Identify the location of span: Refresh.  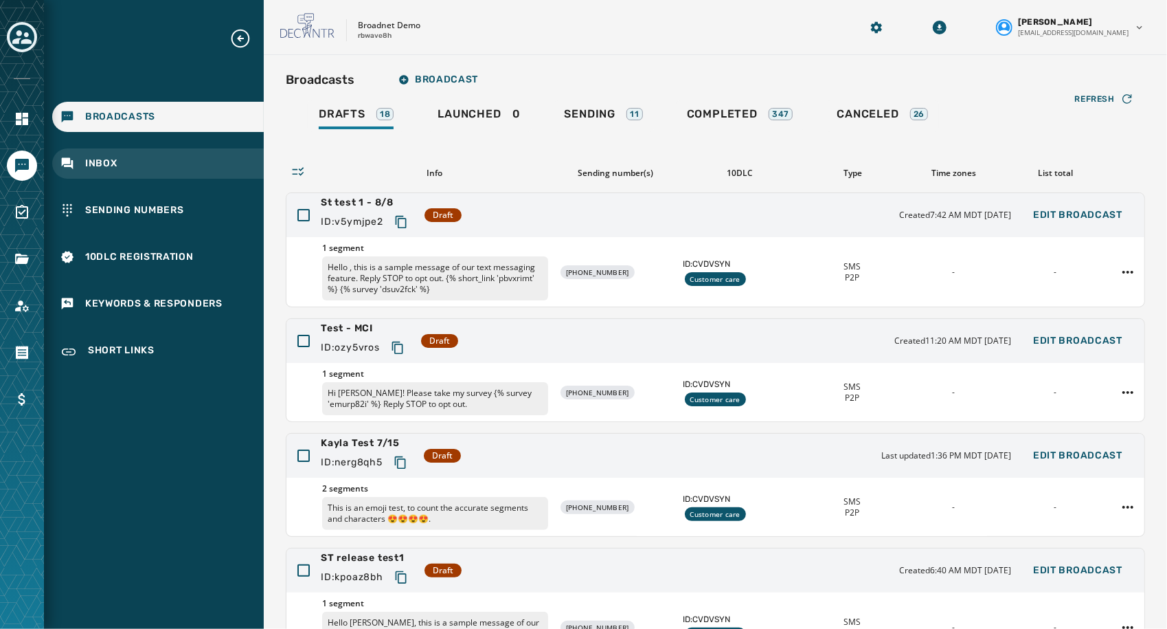
(1095, 99).